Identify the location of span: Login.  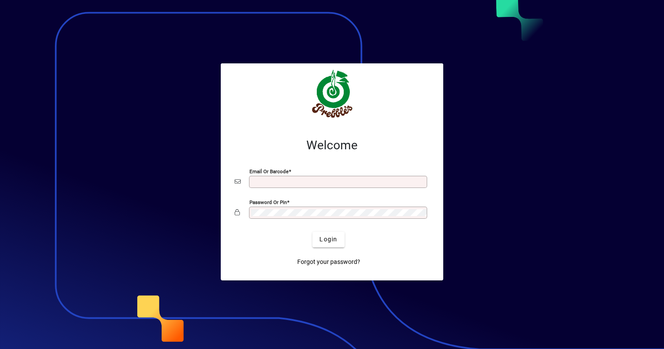
(328, 240).